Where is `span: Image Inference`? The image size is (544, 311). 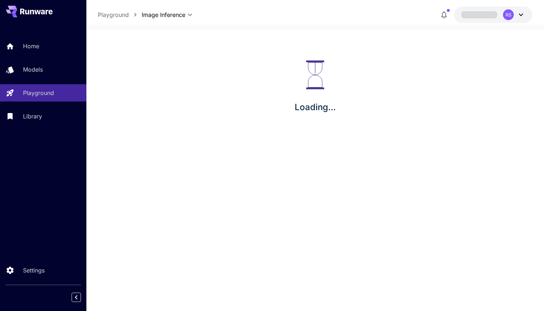 span: Image Inference is located at coordinates (163, 15).